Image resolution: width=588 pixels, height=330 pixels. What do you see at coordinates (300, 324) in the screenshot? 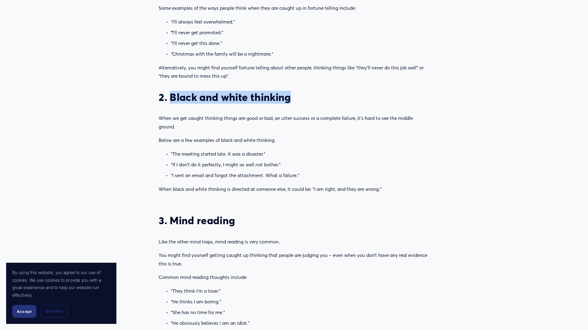
I see `p: “He obviously believes I am an idiot.”` at bounding box center [300, 324].